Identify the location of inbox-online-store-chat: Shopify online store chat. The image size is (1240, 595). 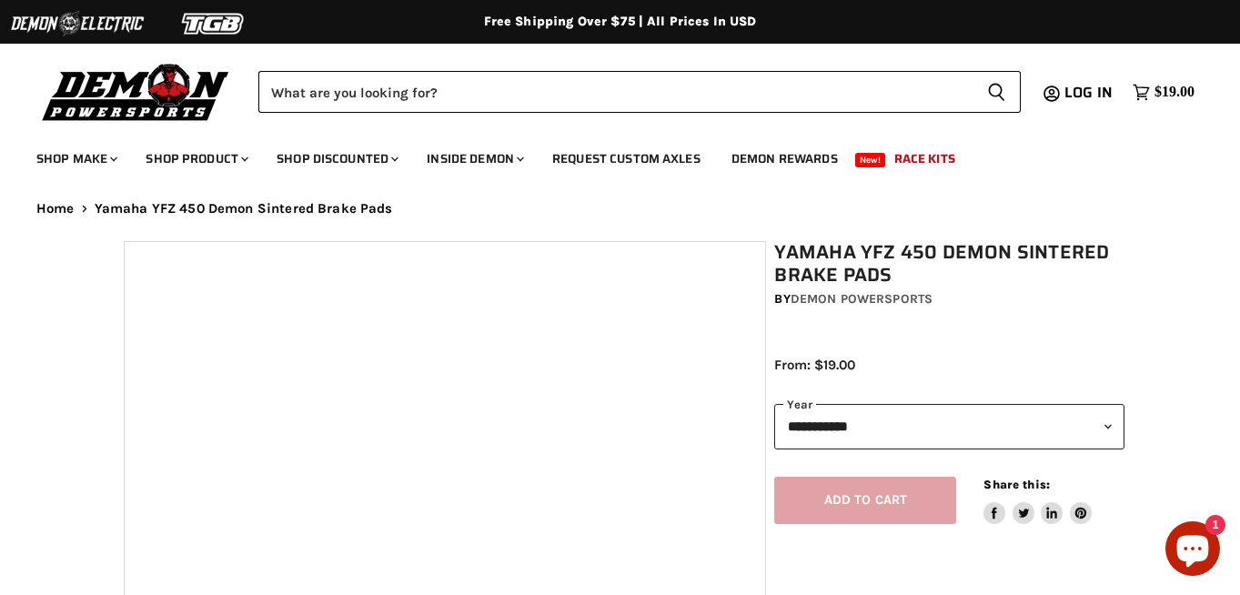
(1193, 551).